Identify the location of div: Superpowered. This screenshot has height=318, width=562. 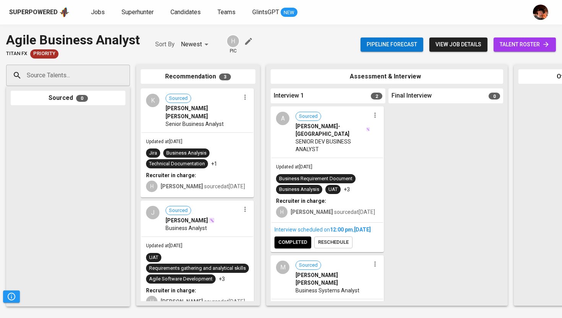
(33, 12).